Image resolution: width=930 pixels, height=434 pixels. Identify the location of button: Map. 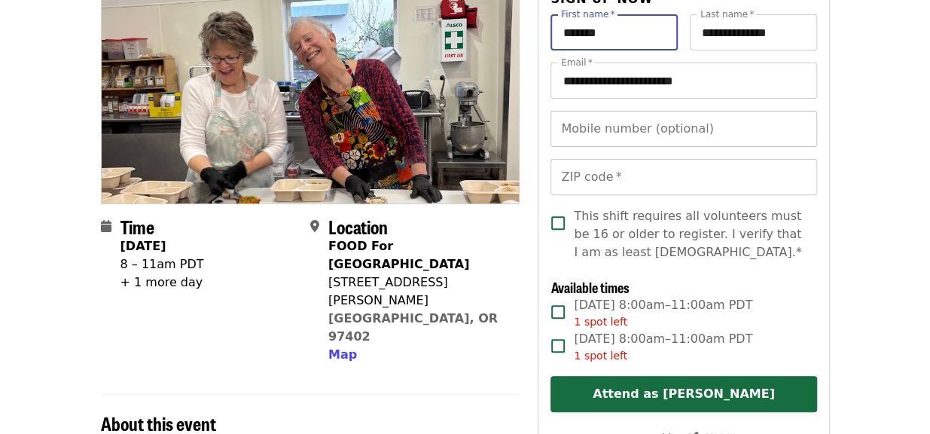
(343, 355).